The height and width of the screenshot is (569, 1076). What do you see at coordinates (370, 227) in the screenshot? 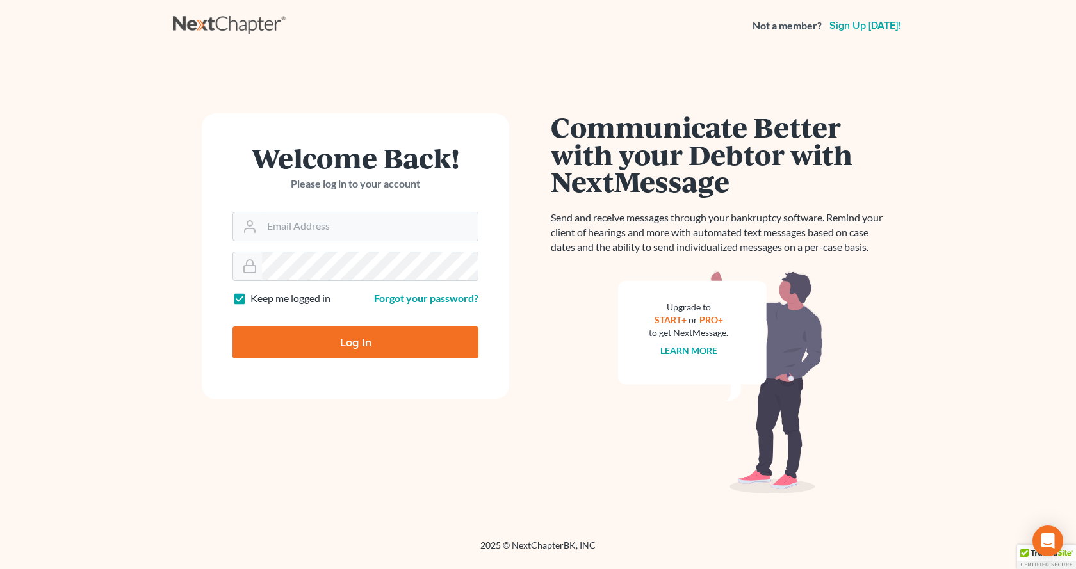
I see `input: Email Address` at bounding box center [370, 227].